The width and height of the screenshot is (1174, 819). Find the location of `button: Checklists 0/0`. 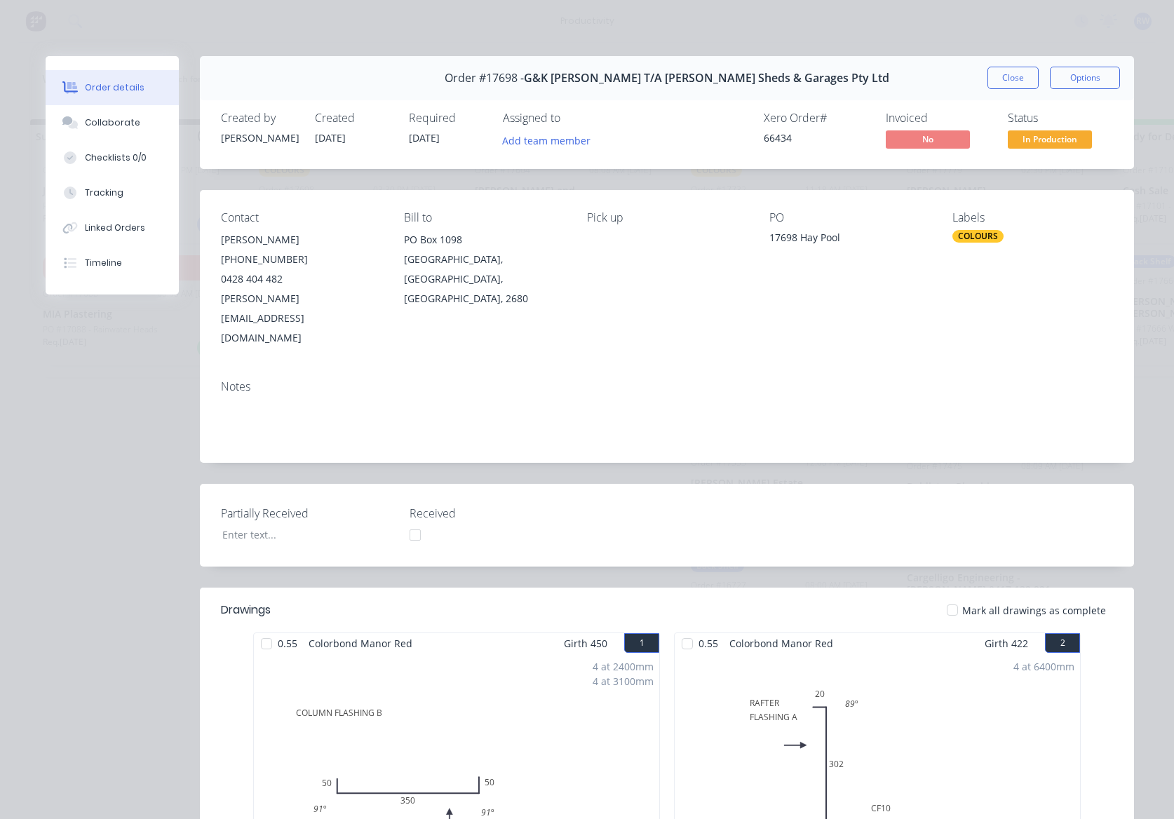

button: Checklists 0/0 is located at coordinates (112, 158).